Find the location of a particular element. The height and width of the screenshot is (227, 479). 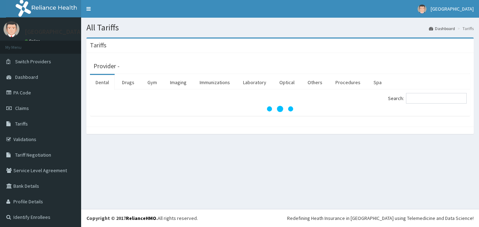

strong: Copyright © 2017 . is located at coordinates (122, 218).